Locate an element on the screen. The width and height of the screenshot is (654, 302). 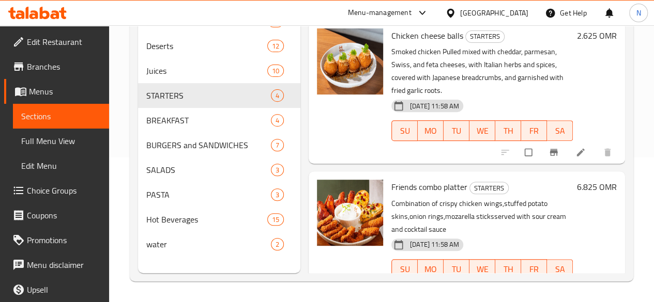
span: Menu disclaimer is located at coordinates (64, 265).